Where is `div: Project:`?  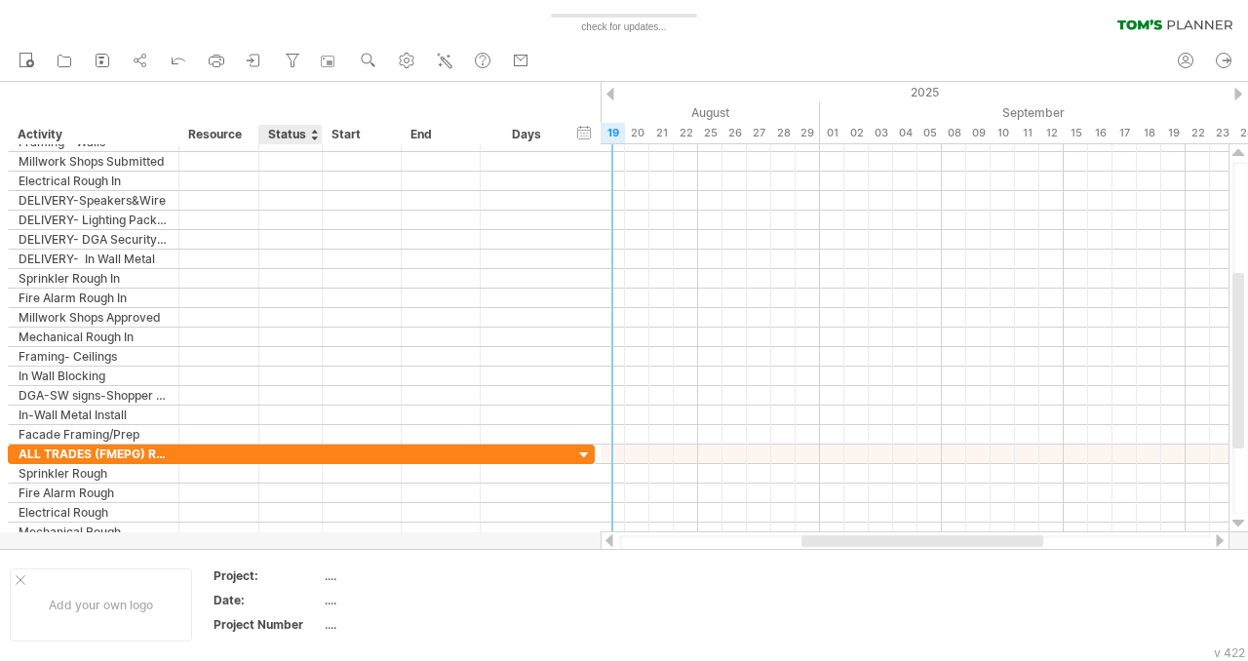
div: Project: is located at coordinates (267, 575).